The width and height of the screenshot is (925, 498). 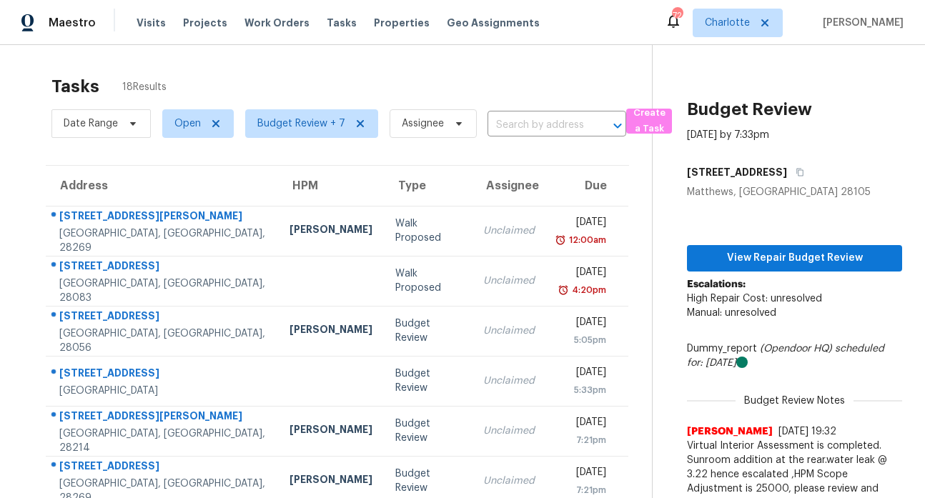 I want to click on h2: Budget Review, so click(x=749, y=109).